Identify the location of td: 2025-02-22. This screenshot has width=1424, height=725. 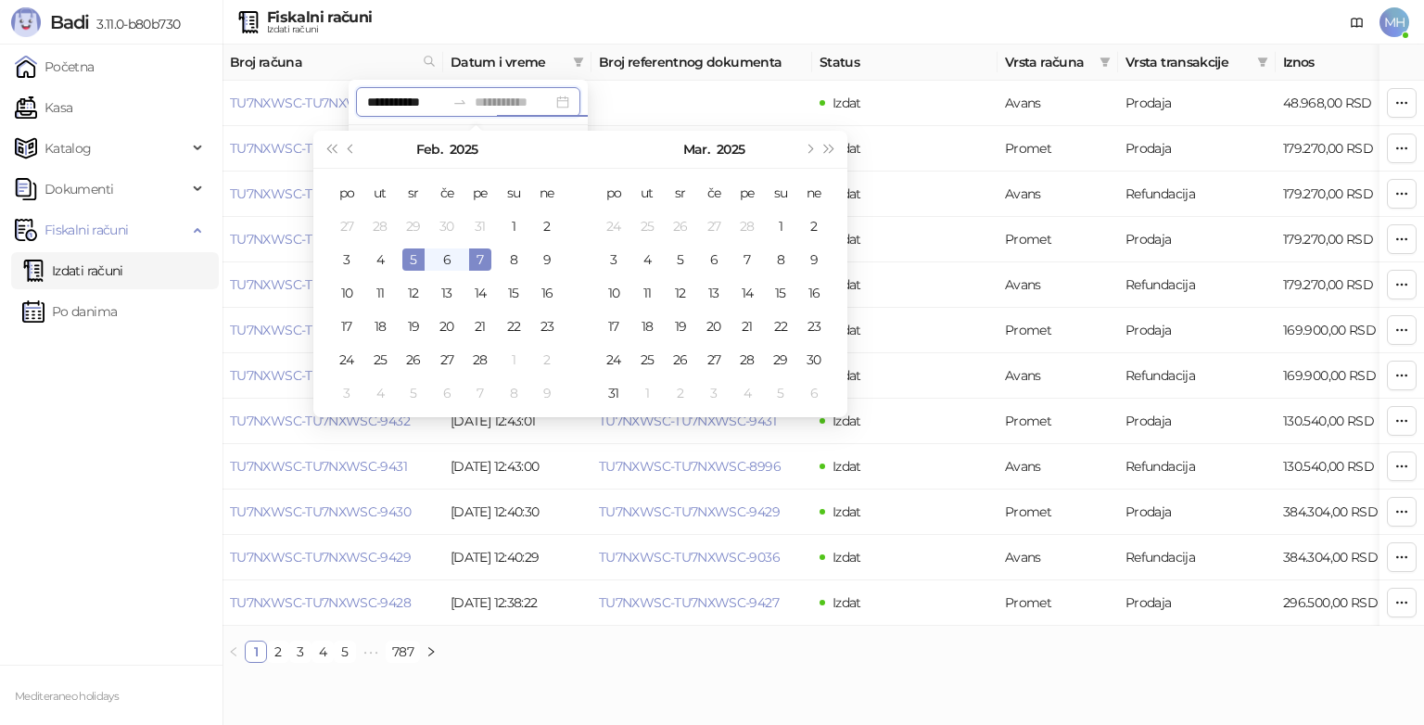
(514, 326).